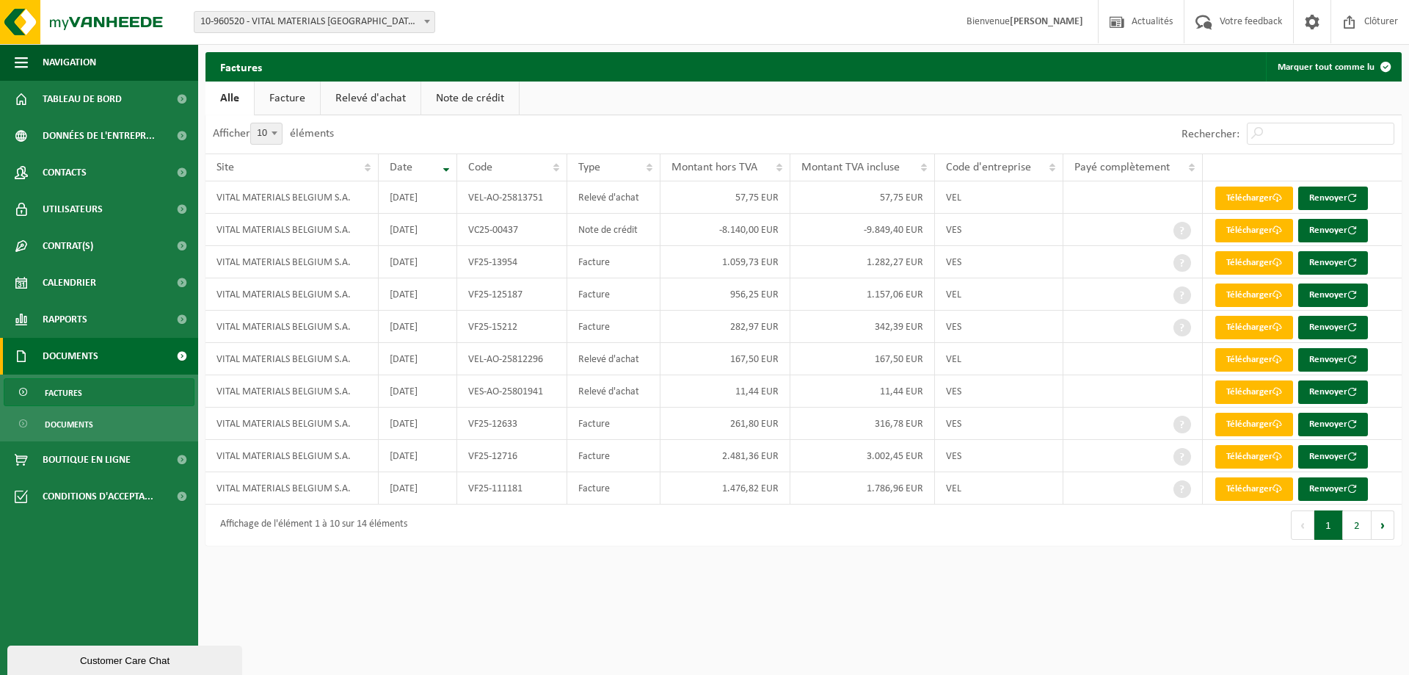  Describe the element at coordinates (512, 424) in the screenshot. I see `td: VF25-12633` at that location.